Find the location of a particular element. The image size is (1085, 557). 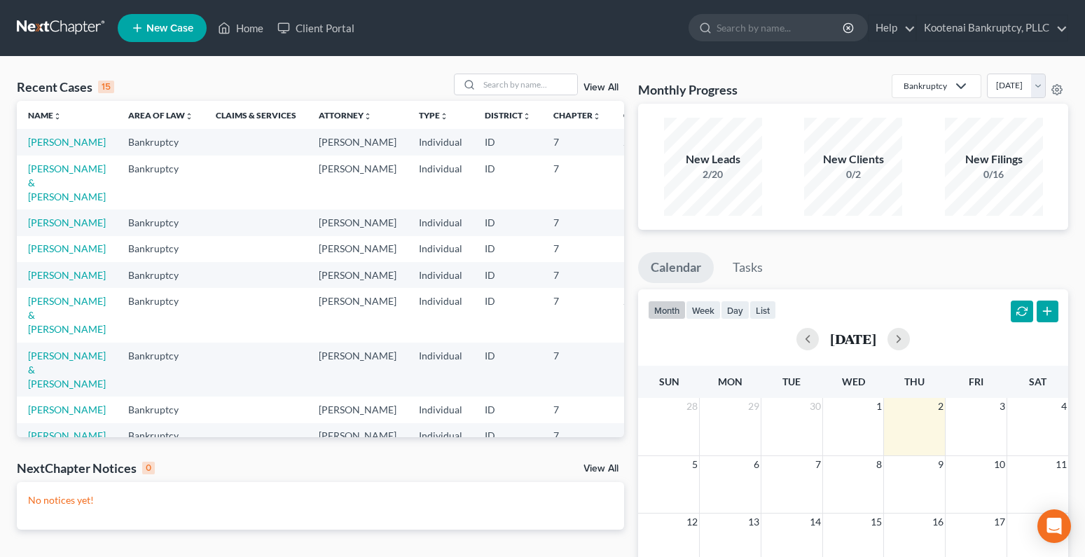

span: New Case is located at coordinates (170, 28).